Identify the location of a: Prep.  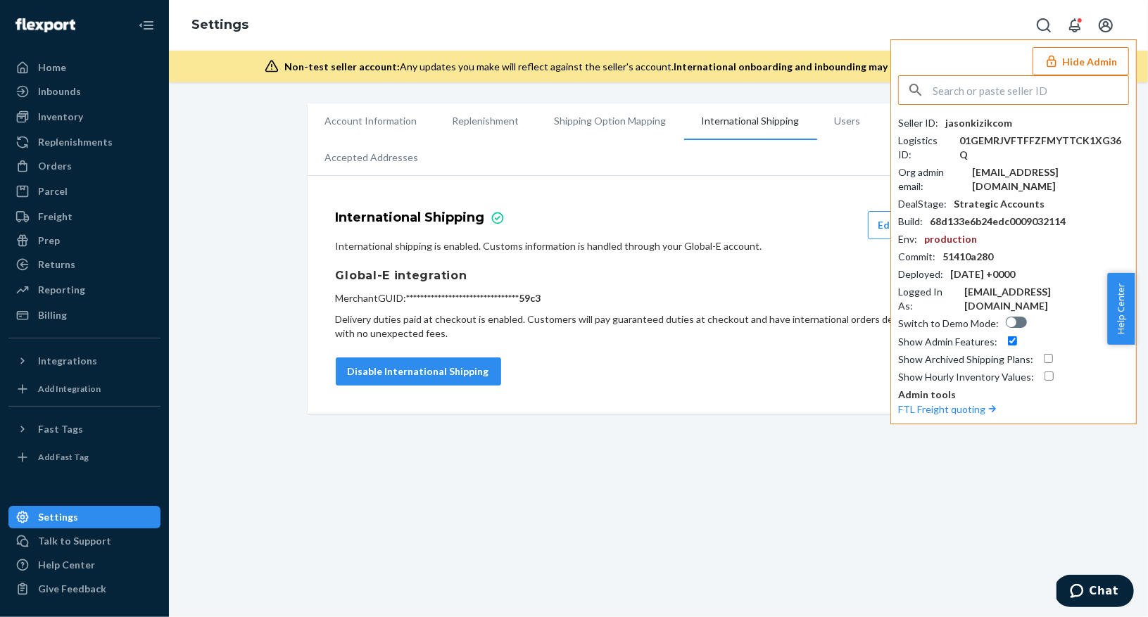
(84, 241).